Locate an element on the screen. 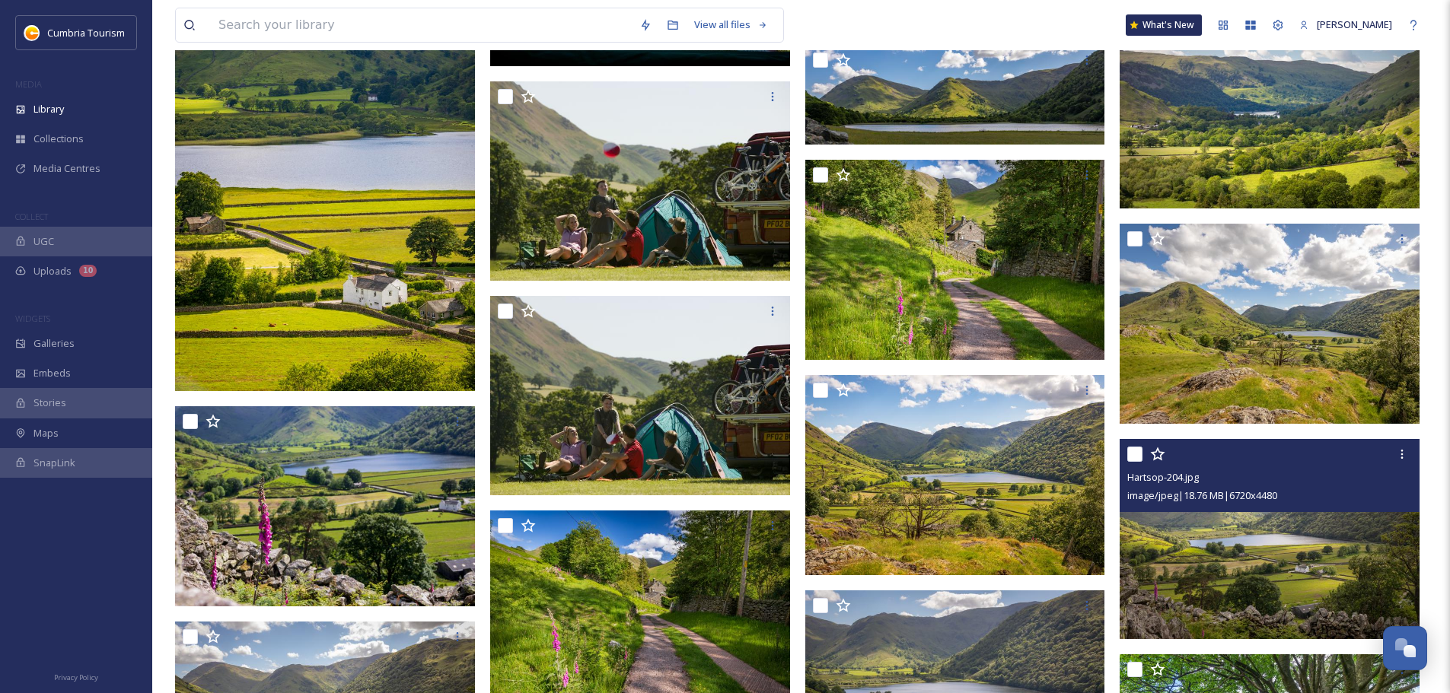  span: MEDIA is located at coordinates (28, 84).